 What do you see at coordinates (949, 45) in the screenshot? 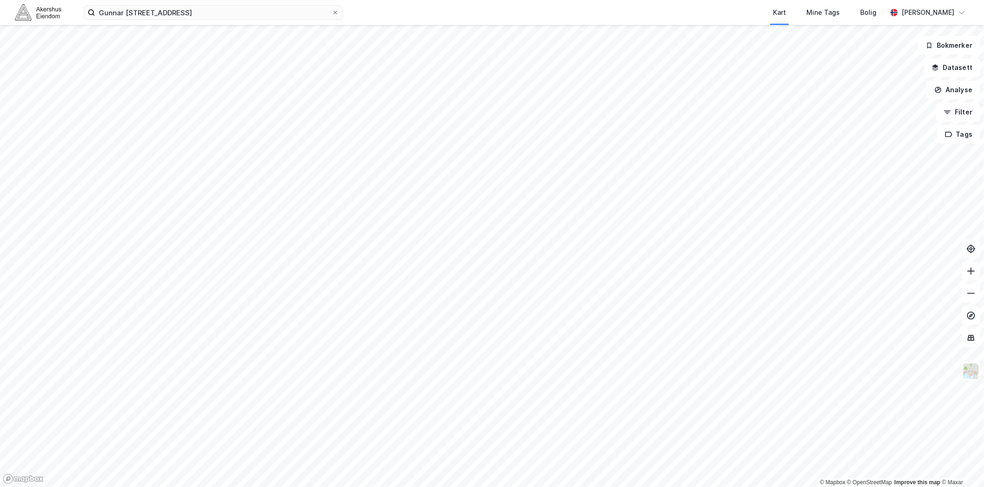
I see `button: Bokmerker` at bounding box center [949, 45].